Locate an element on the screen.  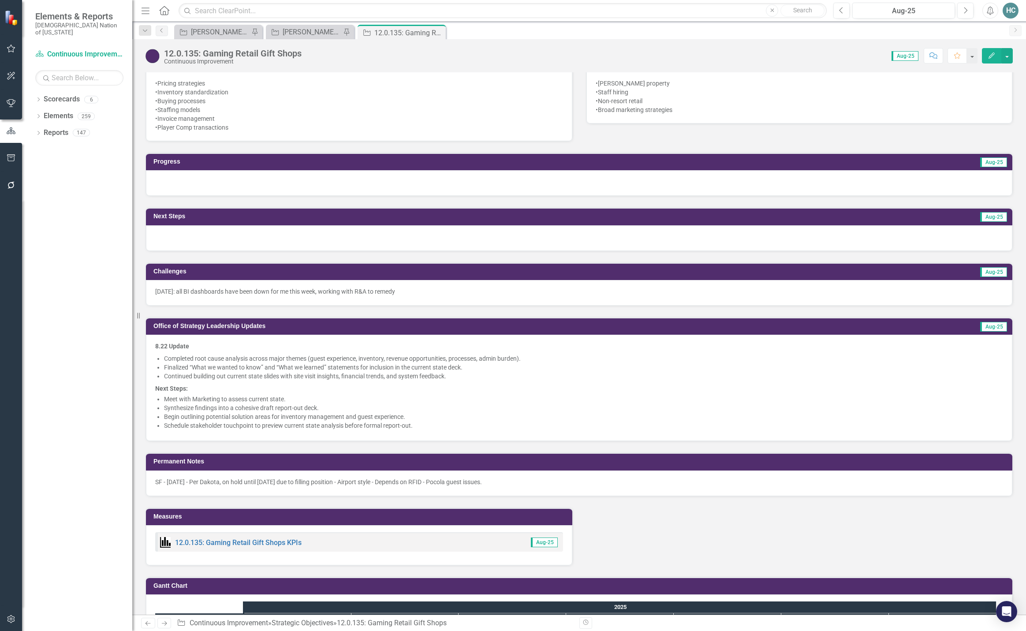
div: •Player Comp transactions is located at coordinates (359, 127).